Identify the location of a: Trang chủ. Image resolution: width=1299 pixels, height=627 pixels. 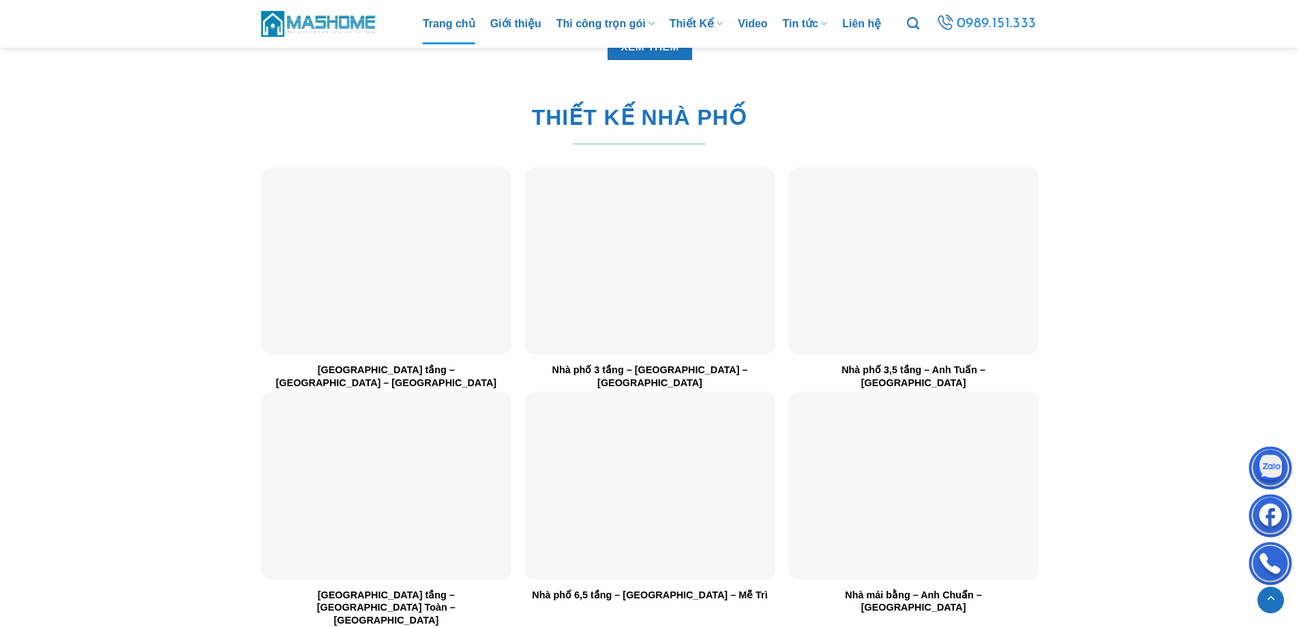
(449, 24).